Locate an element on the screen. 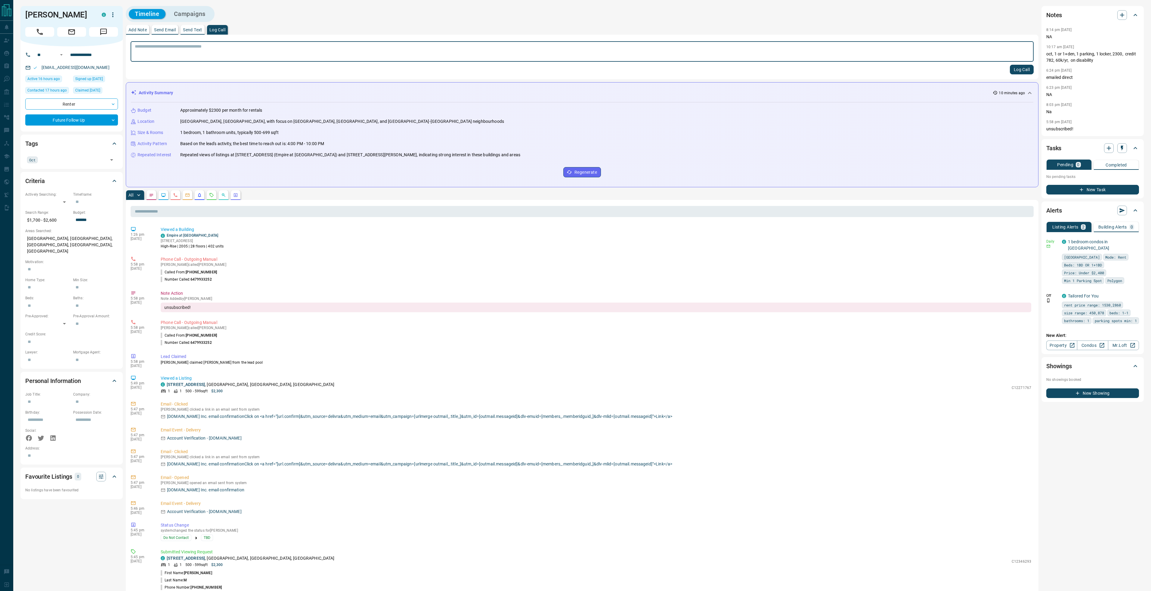 This screenshot has height=591, width=1151. p: 5:49 pm is located at coordinates (141, 383).